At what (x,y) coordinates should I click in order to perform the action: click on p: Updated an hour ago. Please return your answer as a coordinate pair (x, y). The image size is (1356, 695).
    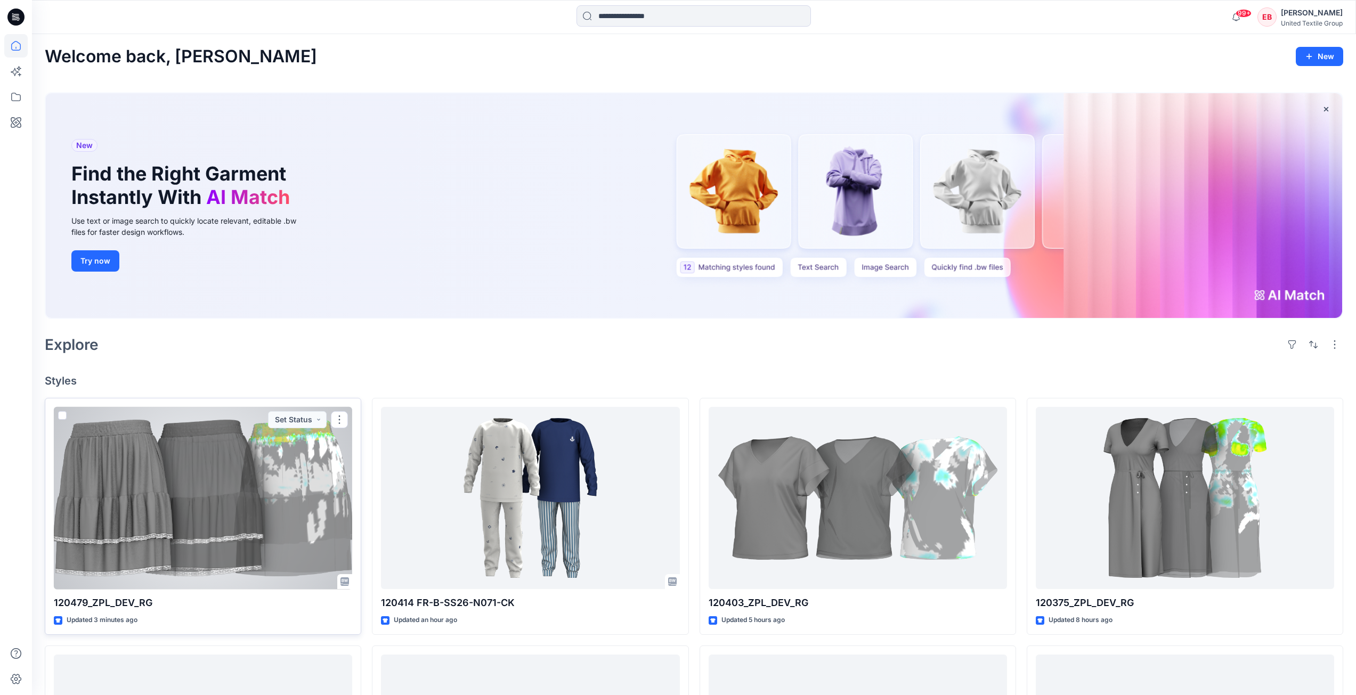
    Looking at the image, I should click on (425, 620).